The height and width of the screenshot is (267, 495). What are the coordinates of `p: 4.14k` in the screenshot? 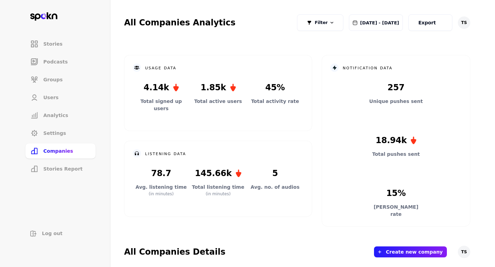 It's located at (161, 88).